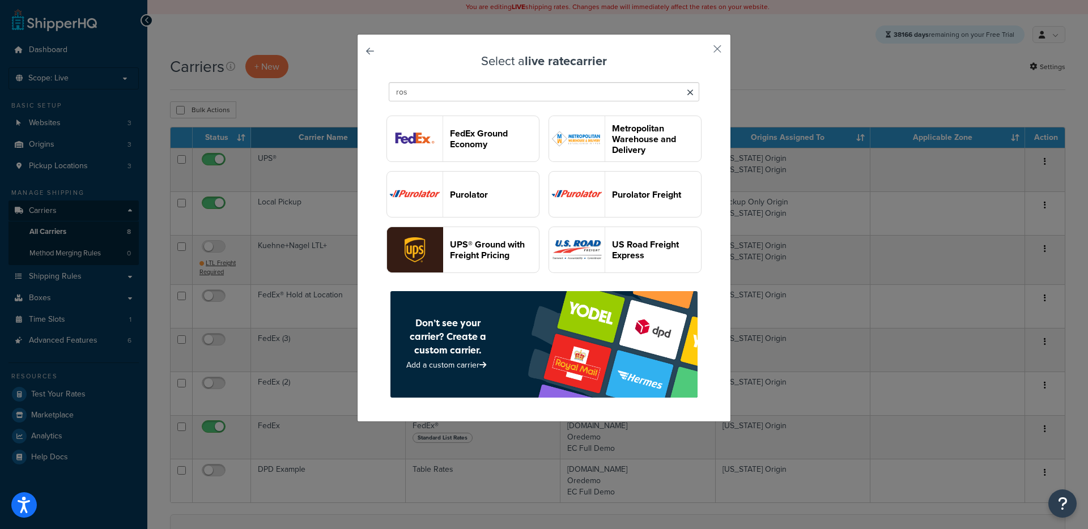 The height and width of the screenshot is (529, 1088). Describe the element at coordinates (625, 194) in the screenshot. I see `button: purolatorFreight logoPurolator Freight` at that location.